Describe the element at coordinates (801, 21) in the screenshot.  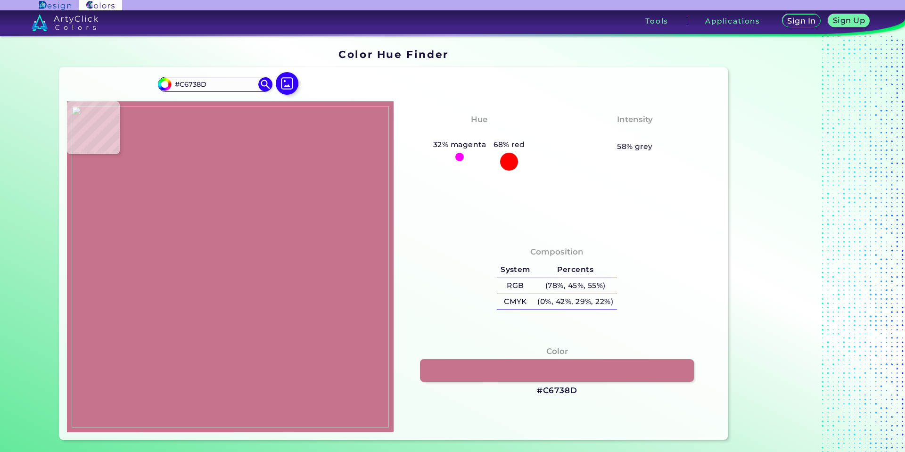
I see `a: Sign In` at that location.